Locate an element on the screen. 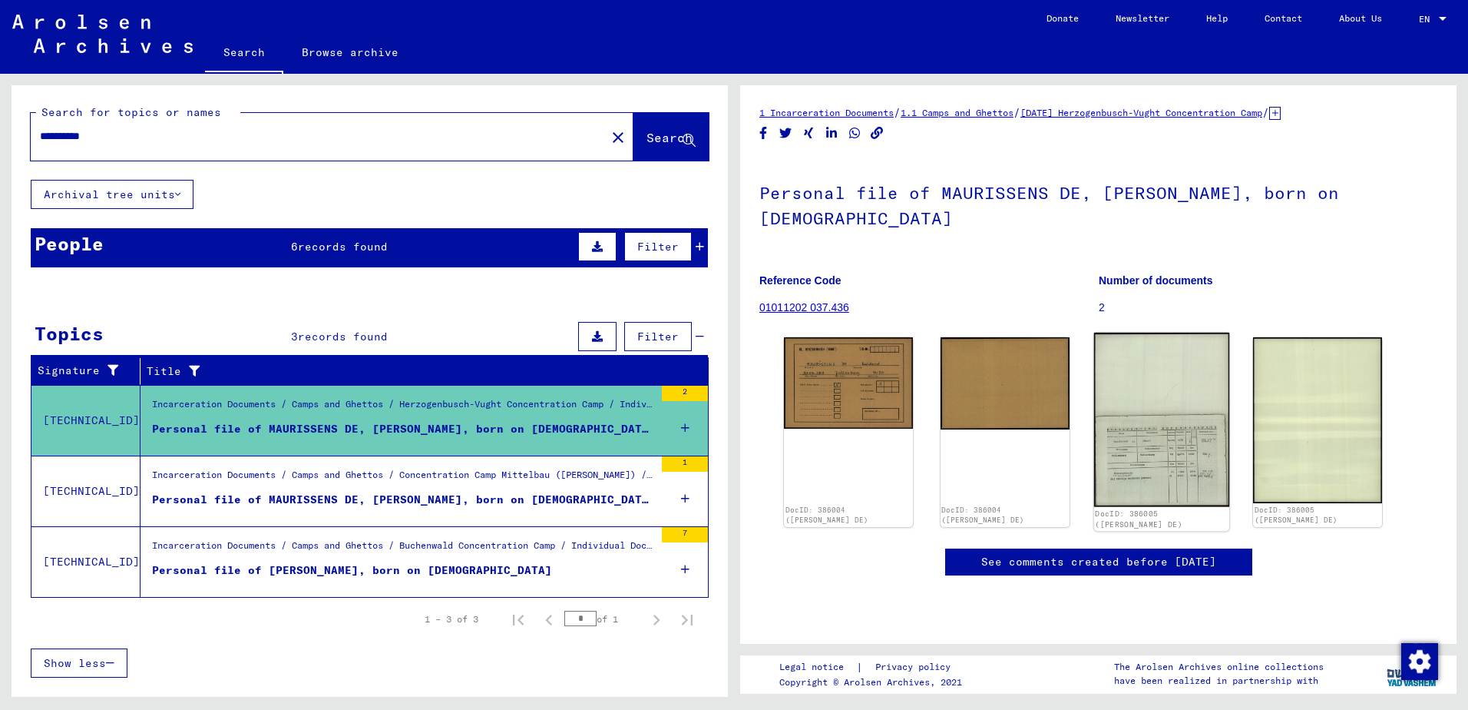 The height and width of the screenshot is (710, 1468). img: Change consent is located at coordinates (1420, 661).